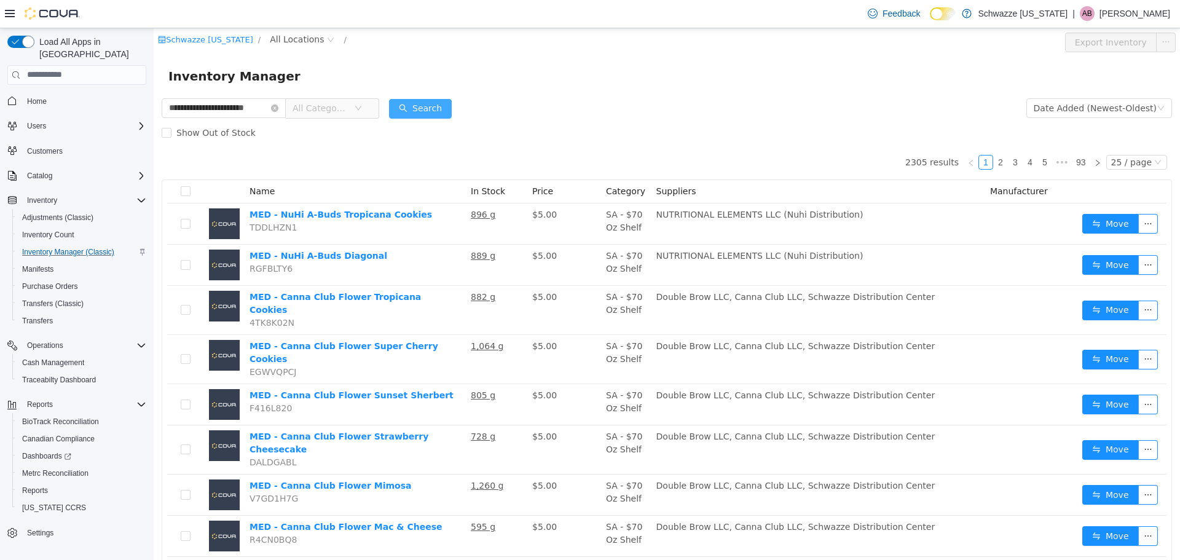 Image resolution: width=1180 pixels, height=560 pixels. What do you see at coordinates (472, 163) in the screenshot?
I see `span: Category` at bounding box center [472, 163].